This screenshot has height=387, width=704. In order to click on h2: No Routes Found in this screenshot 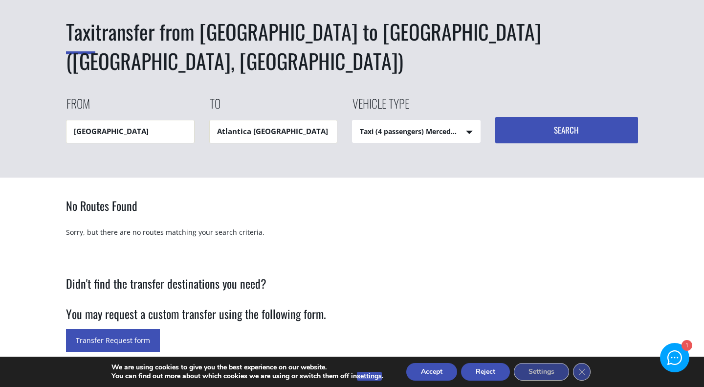, I will do `click(352, 212)`.